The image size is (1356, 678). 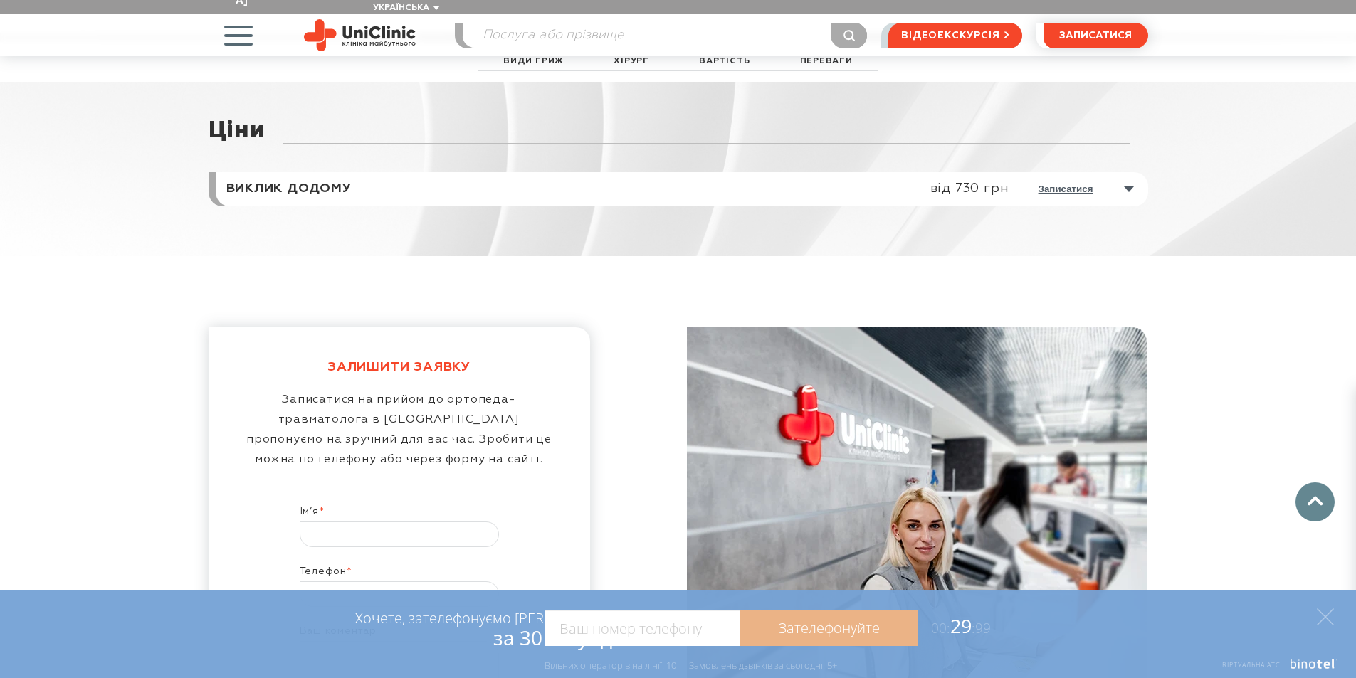 What do you see at coordinates (1272, 669) in the screenshot?
I see `a: Віртуальна АТС` at bounding box center [1272, 669].